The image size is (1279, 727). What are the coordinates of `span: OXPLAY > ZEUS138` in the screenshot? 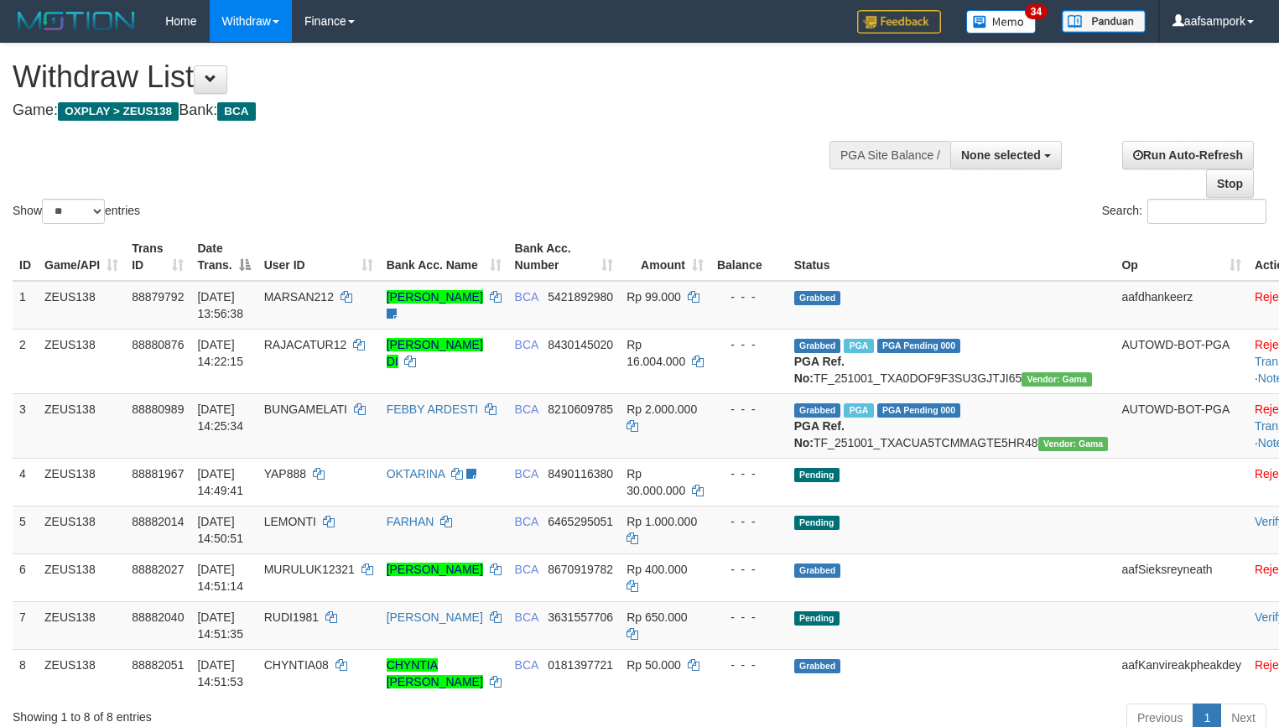 It's located at (118, 112).